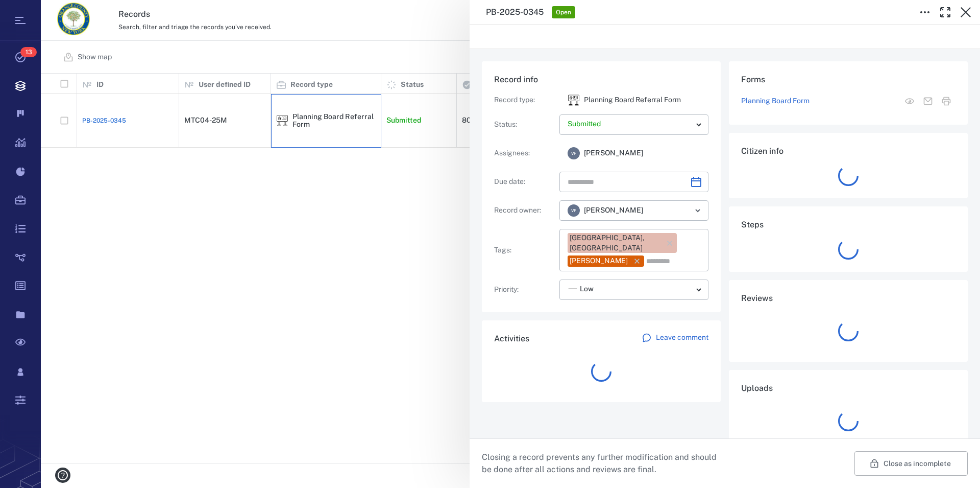 Image resolution: width=980 pixels, height=488 pixels. Describe the element at coordinates (511, 338) in the screenshot. I see `h6: Activities` at that location.